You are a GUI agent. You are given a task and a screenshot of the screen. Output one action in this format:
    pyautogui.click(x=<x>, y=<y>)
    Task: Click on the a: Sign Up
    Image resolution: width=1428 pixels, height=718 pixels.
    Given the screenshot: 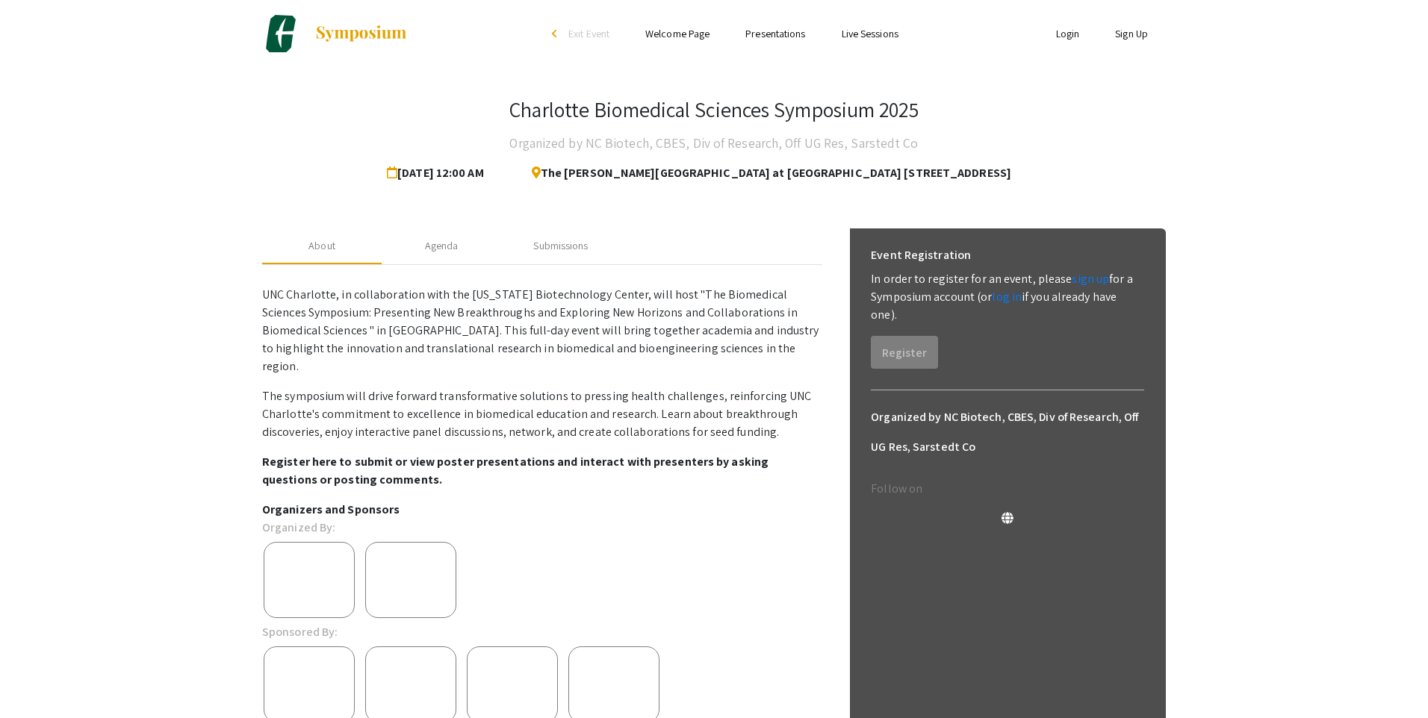 What is the action you would take?
    pyautogui.click(x=1131, y=34)
    